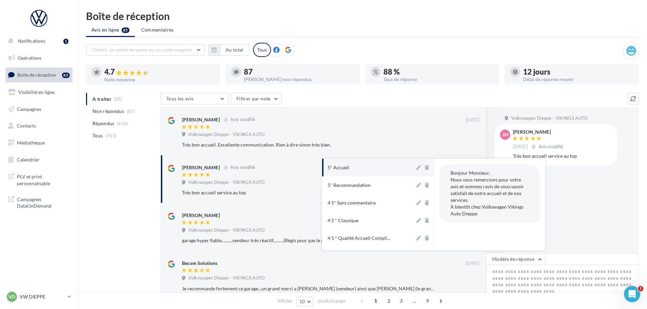  I want to click on span: Opérations, so click(29, 58).